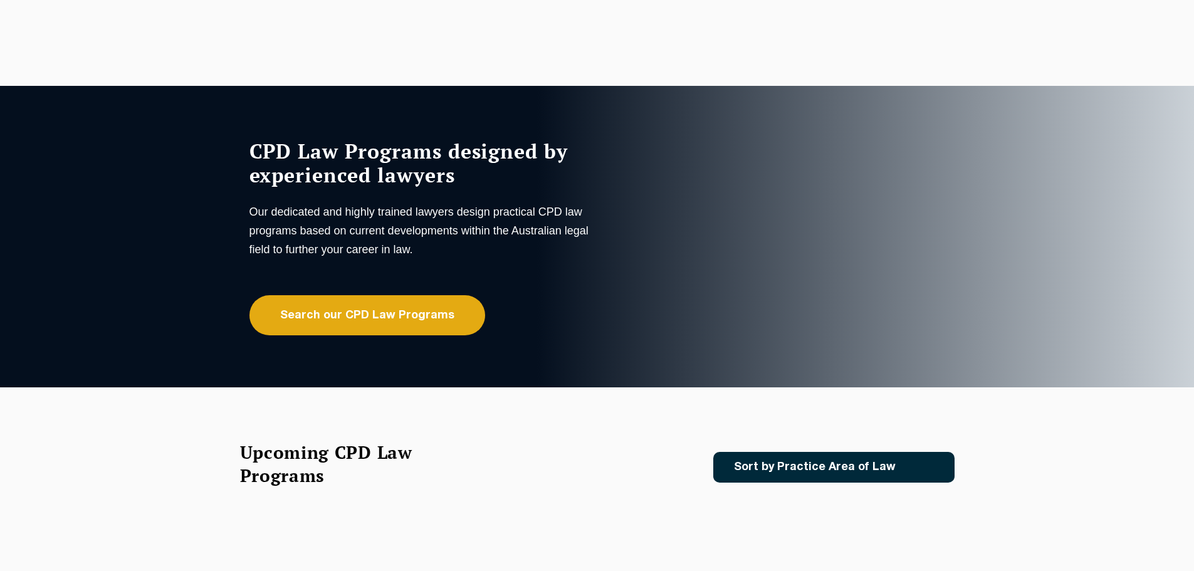 The height and width of the screenshot is (571, 1194). I want to click on h2: Upcoming CPD Law Programs, so click(341, 464).